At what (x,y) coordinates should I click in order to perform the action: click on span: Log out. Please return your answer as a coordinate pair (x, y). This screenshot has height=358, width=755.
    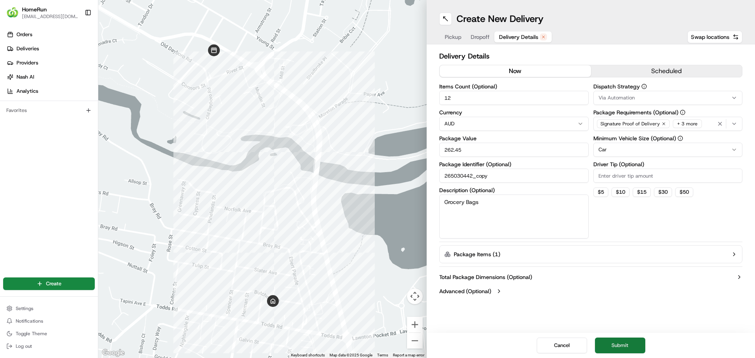
    Looking at the image, I should click on (24, 347).